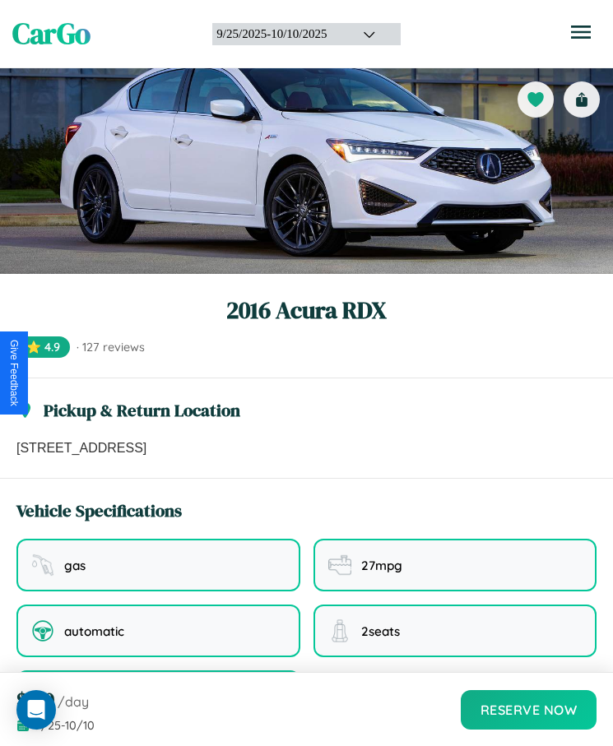 The image size is (613, 746). I want to click on span: 9 / 25 - 10 / 10, so click(64, 726).